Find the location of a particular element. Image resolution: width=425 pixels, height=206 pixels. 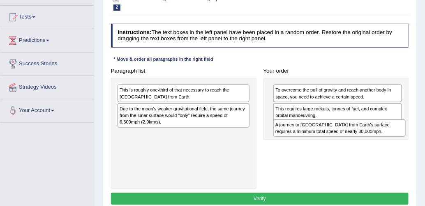

button: Verify is located at coordinates (260, 199).